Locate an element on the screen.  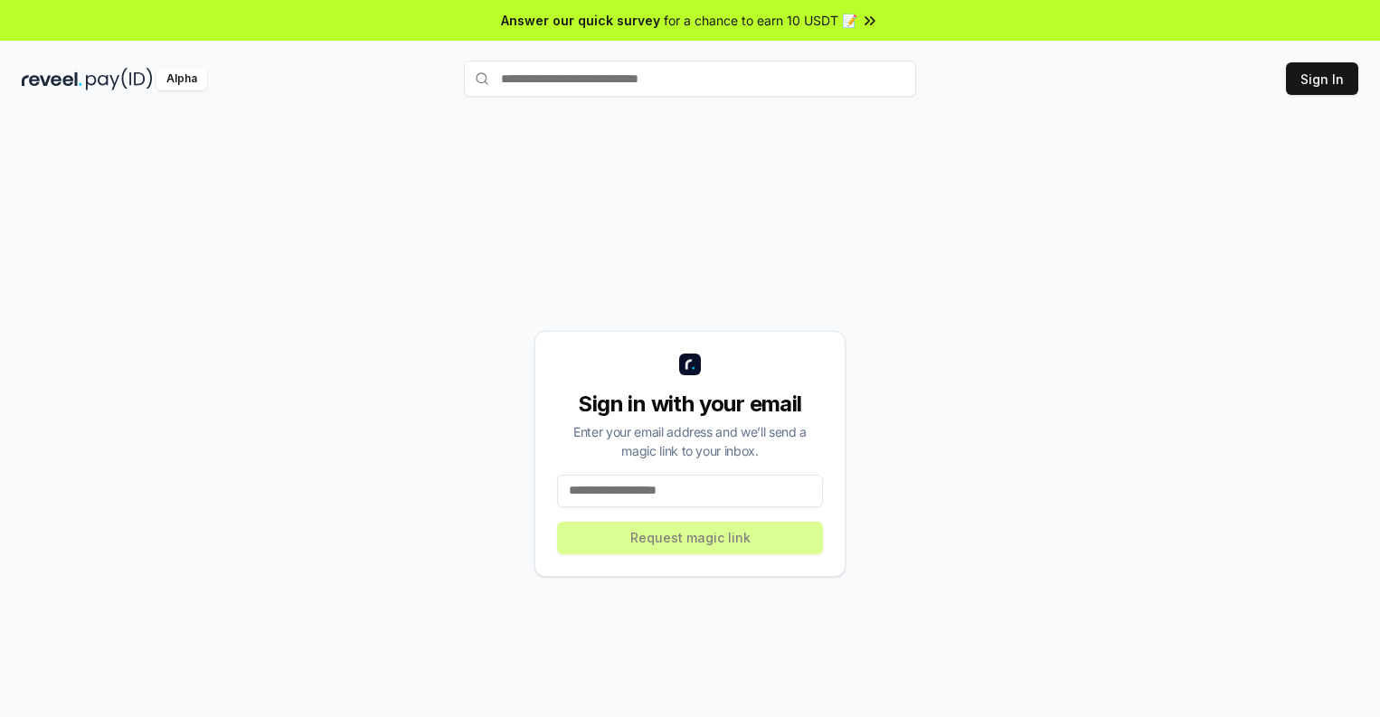
img: pay_id is located at coordinates (119, 79).